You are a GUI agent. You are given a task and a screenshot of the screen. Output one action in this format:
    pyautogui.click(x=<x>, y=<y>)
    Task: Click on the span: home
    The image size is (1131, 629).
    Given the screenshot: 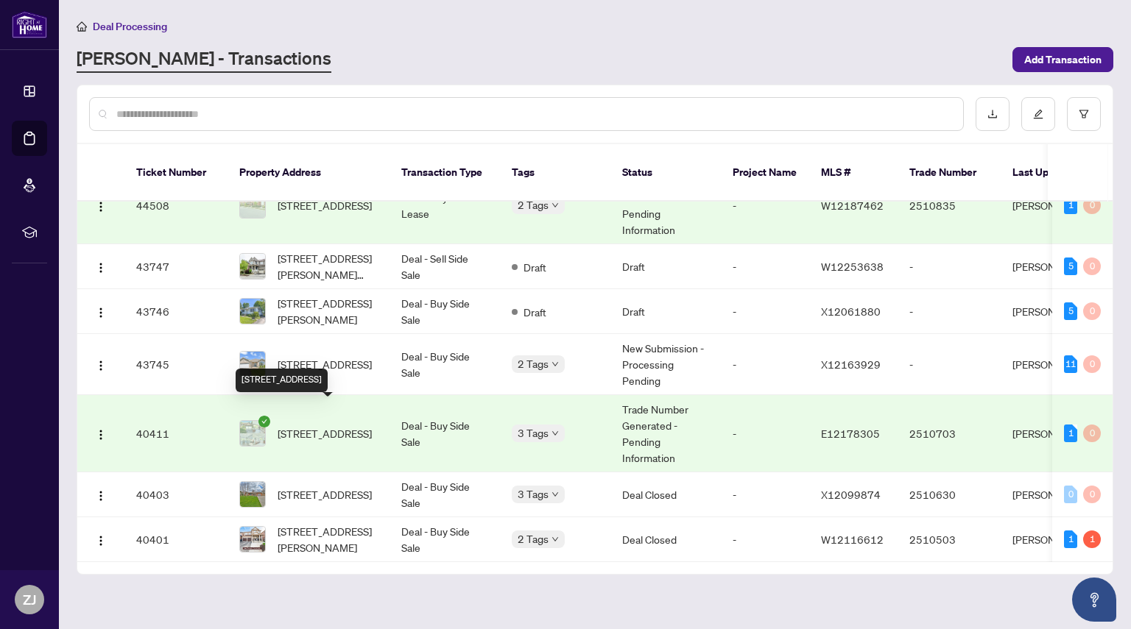 What is the action you would take?
    pyautogui.click(x=82, y=26)
    